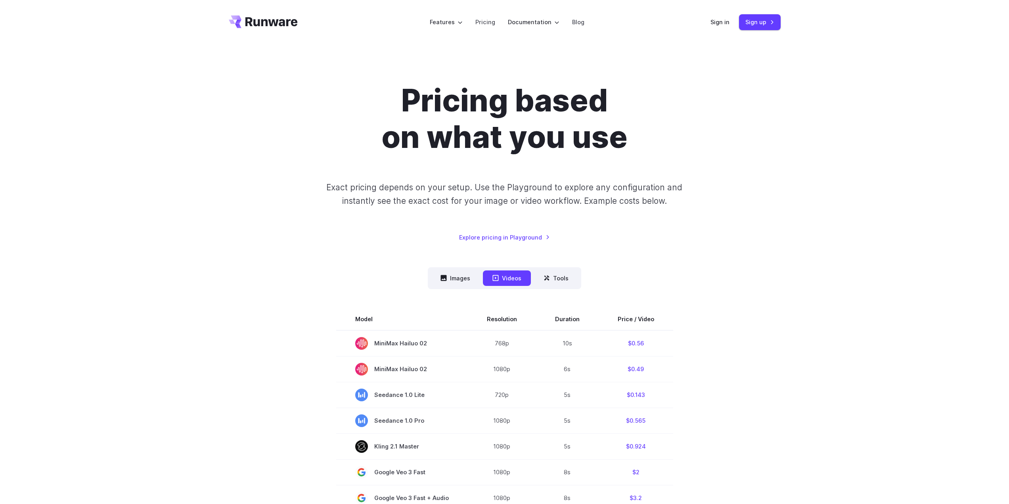 The height and width of the screenshot is (504, 1009). Describe the element at coordinates (402, 446) in the screenshot. I see `span: Kling 2.1 Master` at that location.